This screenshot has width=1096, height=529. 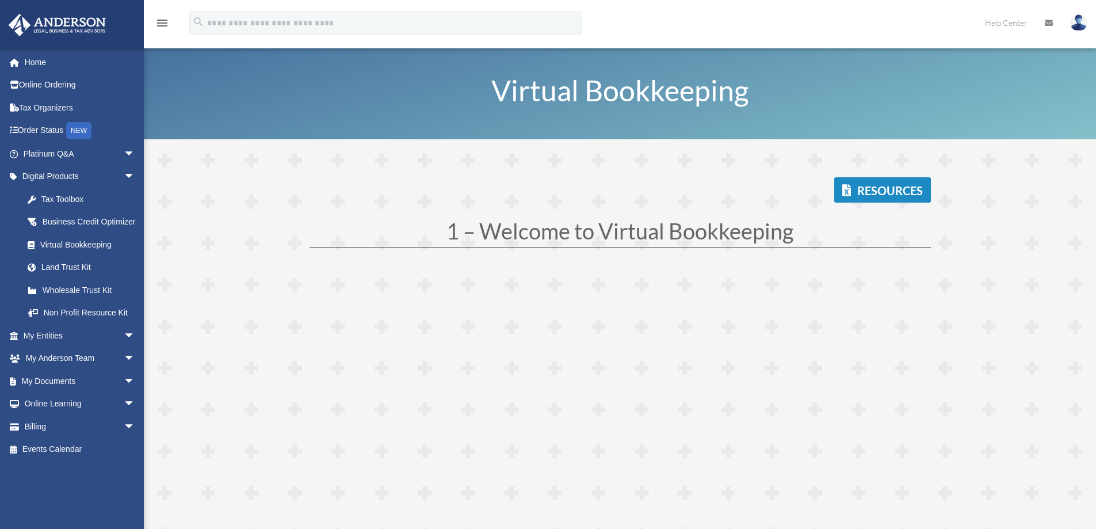 I want to click on div: Wholesale Trust Kit, so click(x=89, y=290).